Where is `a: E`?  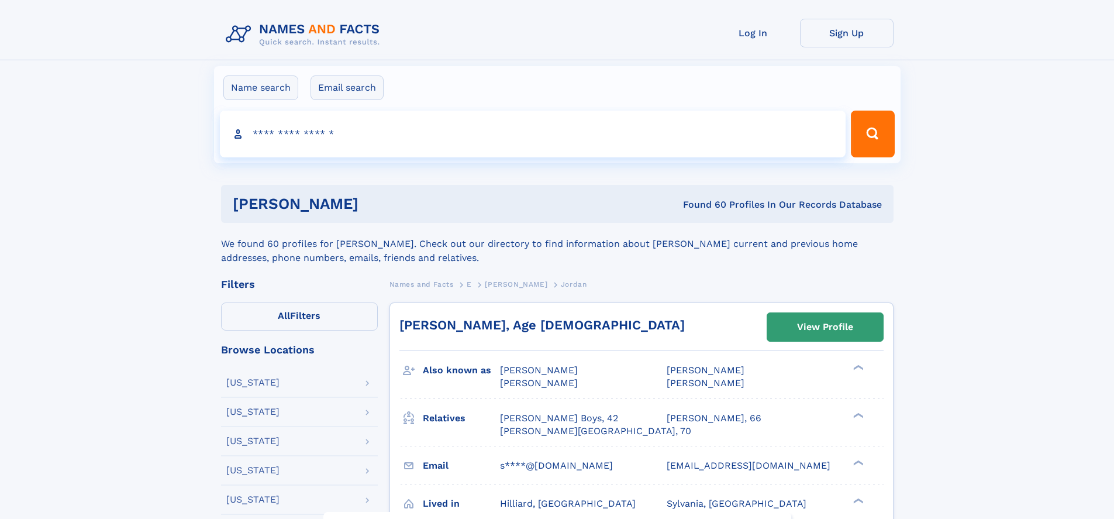
a: E is located at coordinates (469, 284).